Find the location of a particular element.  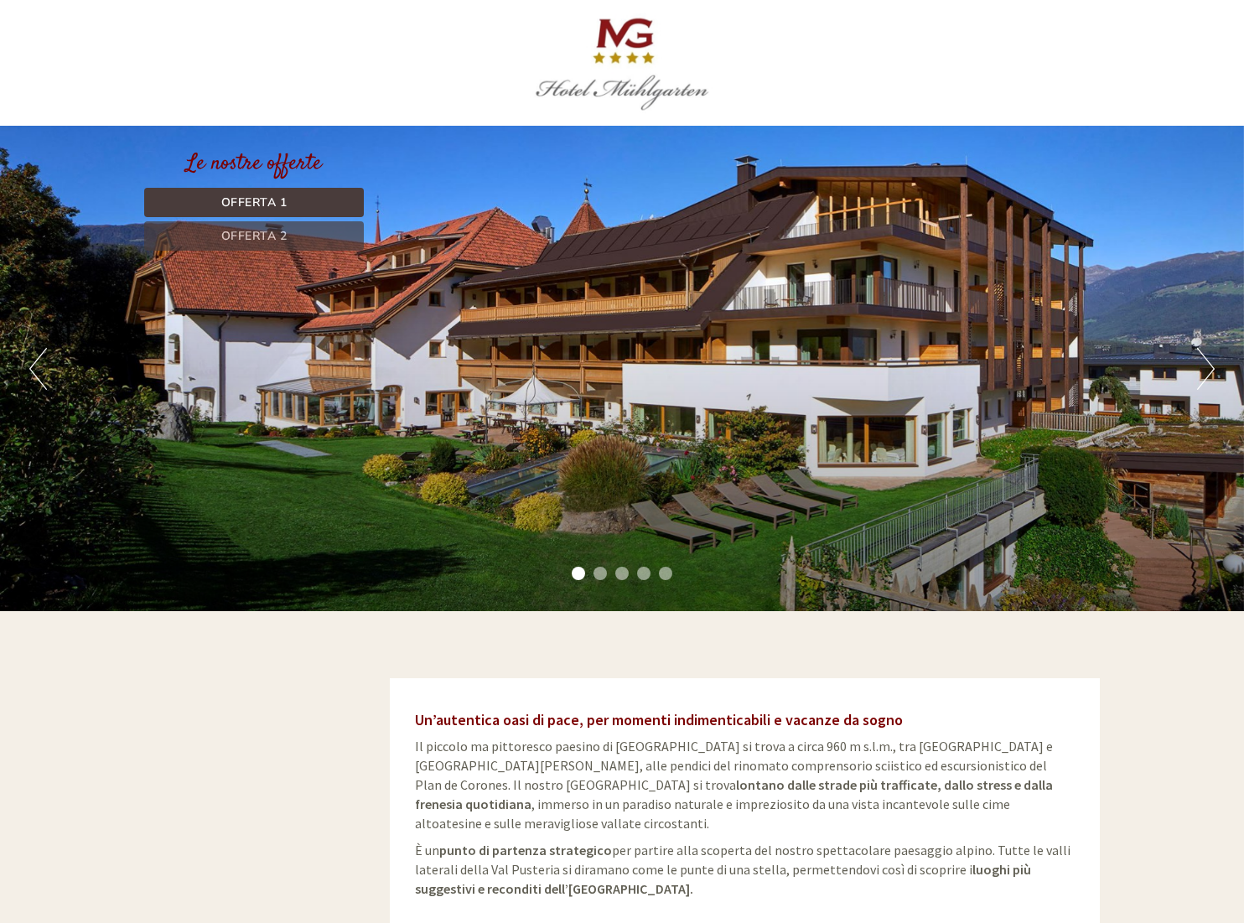

strong: lontano dalle strade più trafficate, dallo stress e dalla frenesia quotidiana is located at coordinates (734, 794).